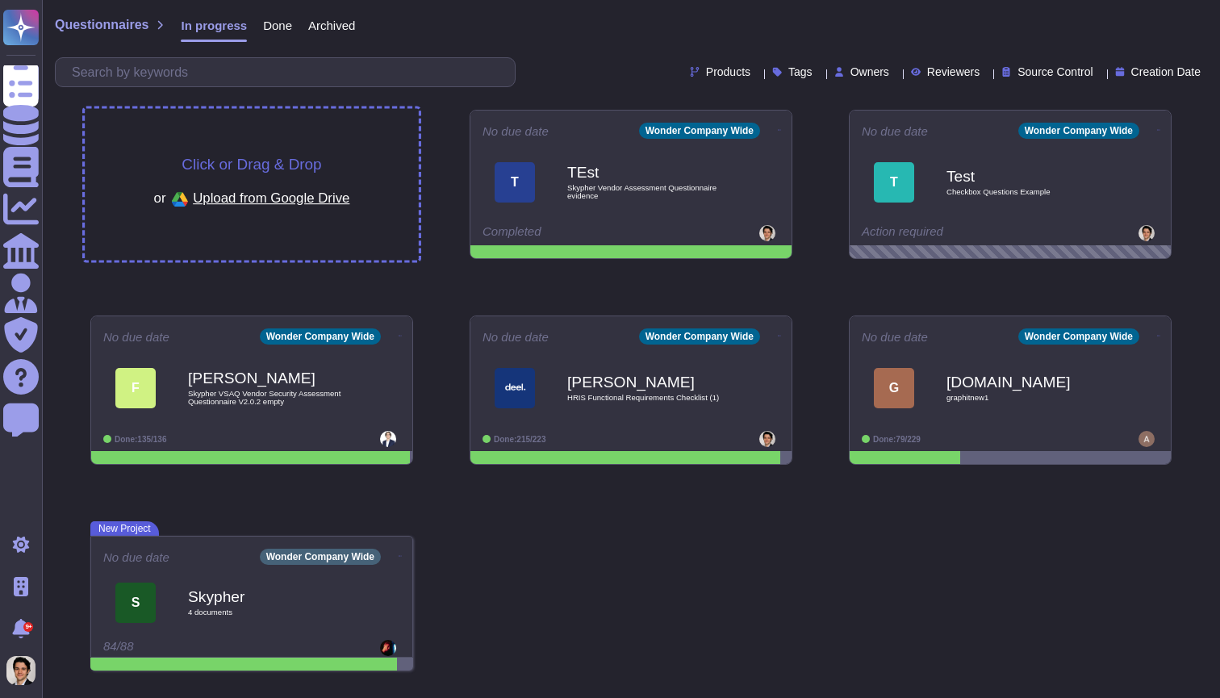 This screenshot has height=698, width=1220. What do you see at coordinates (332, 25) in the screenshot?
I see `span: Archived` at bounding box center [332, 25].